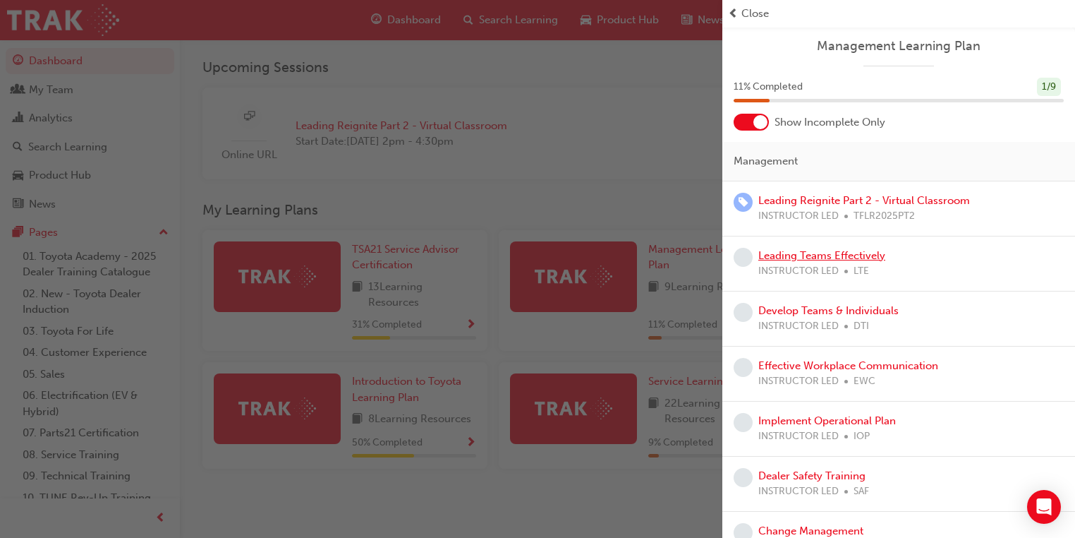 This screenshot has width=1075, height=538. What do you see at coordinates (827, 421) in the screenshot?
I see `a: Implement Operational Plan` at bounding box center [827, 421].